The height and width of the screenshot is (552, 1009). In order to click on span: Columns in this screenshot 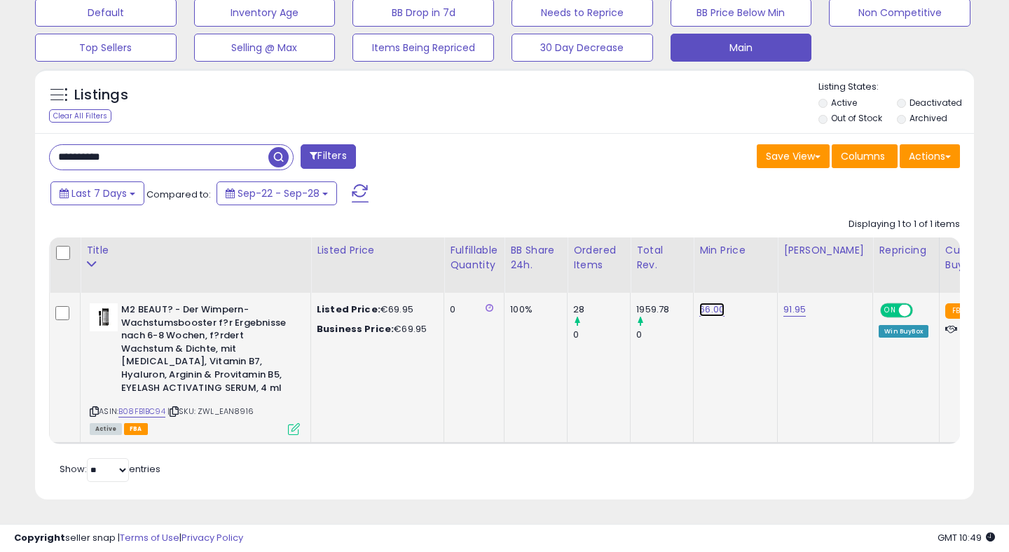, I will do `click(863, 156)`.